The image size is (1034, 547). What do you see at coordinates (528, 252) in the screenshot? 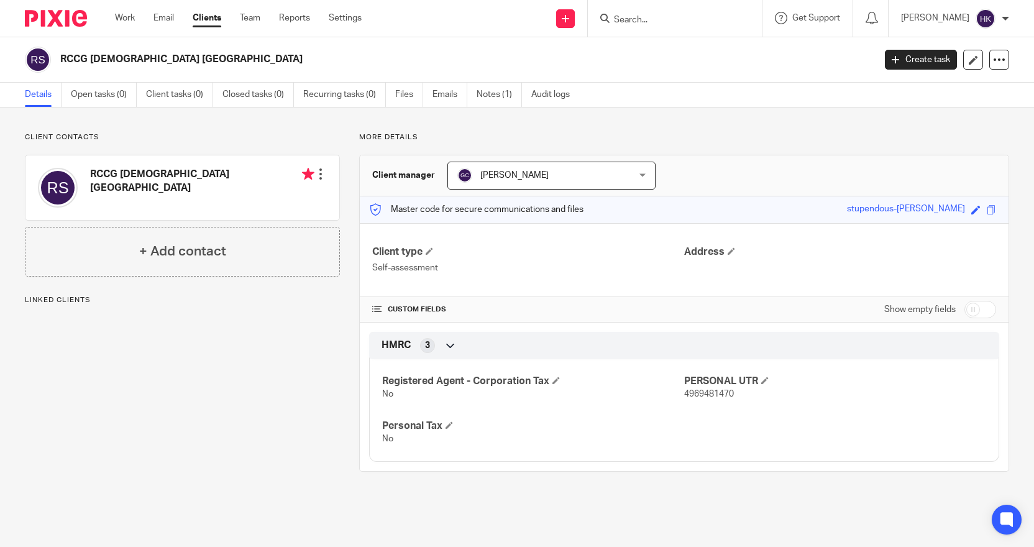
I see `h4: Client type` at bounding box center [528, 252].